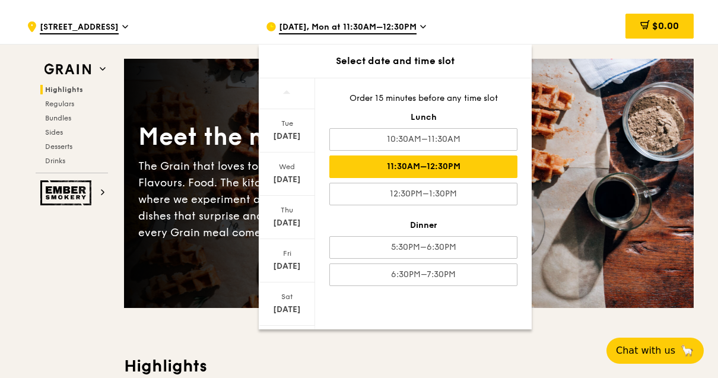 The height and width of the screenshot is (378, 718). I want to click on div: Lunch, so click(423, 117).